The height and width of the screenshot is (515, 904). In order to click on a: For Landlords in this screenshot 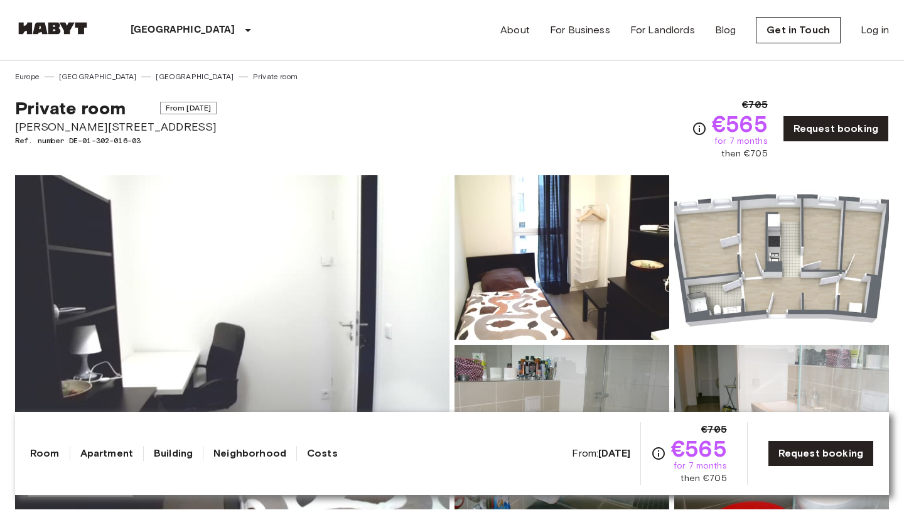, I will do `click(662, 30)`.